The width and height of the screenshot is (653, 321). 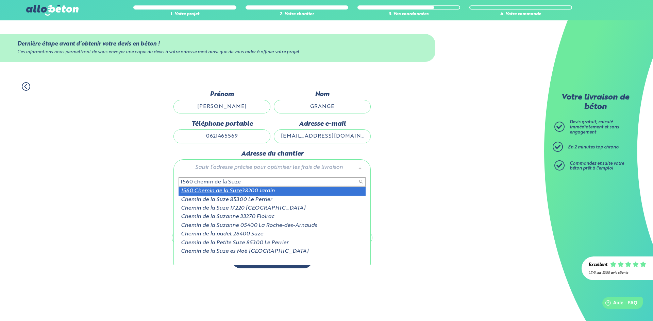 I want to click on span: 1560 Chemin de la Suze, so click(x=211, y=191).